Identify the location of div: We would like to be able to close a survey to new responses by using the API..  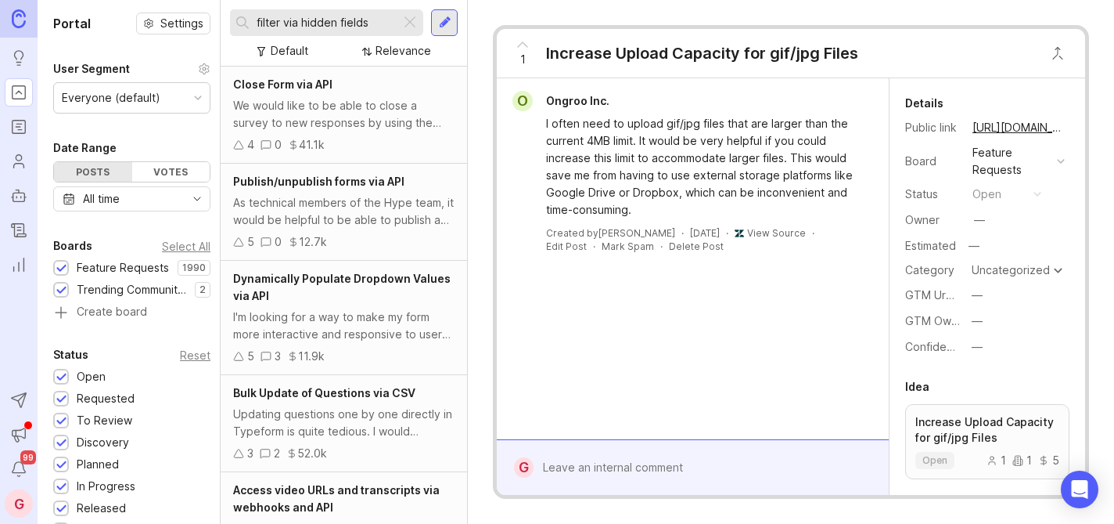
(344, 114).